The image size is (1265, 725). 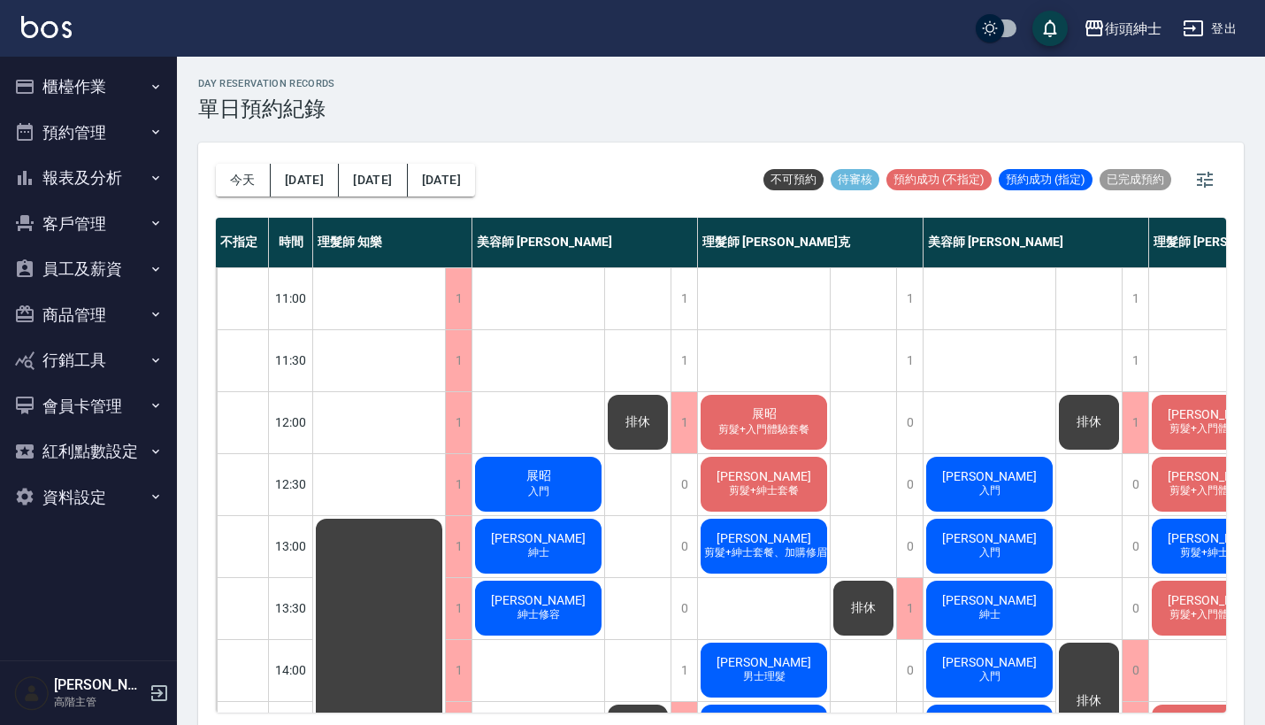 I want to click on span: 預約成功 (指定), so click(x=1046, y=180).